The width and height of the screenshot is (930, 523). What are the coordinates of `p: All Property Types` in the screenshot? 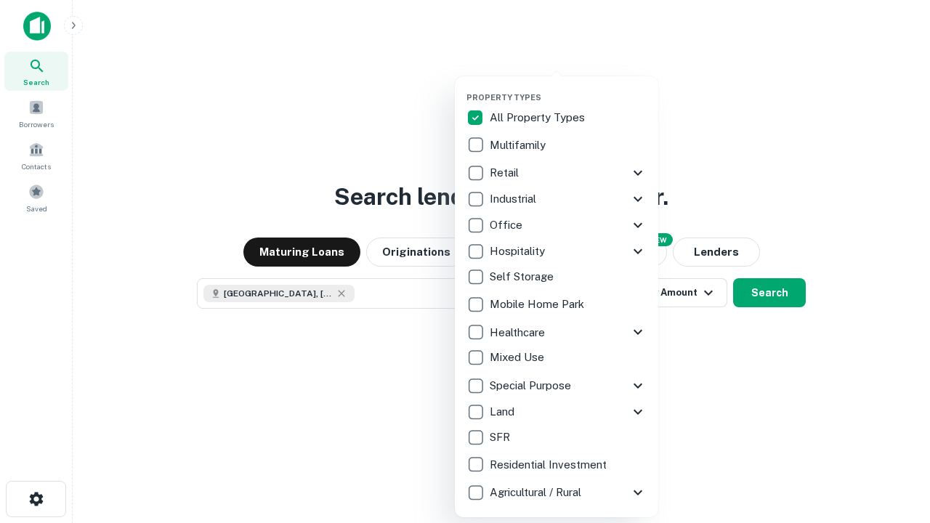 It's located at (539, 118).